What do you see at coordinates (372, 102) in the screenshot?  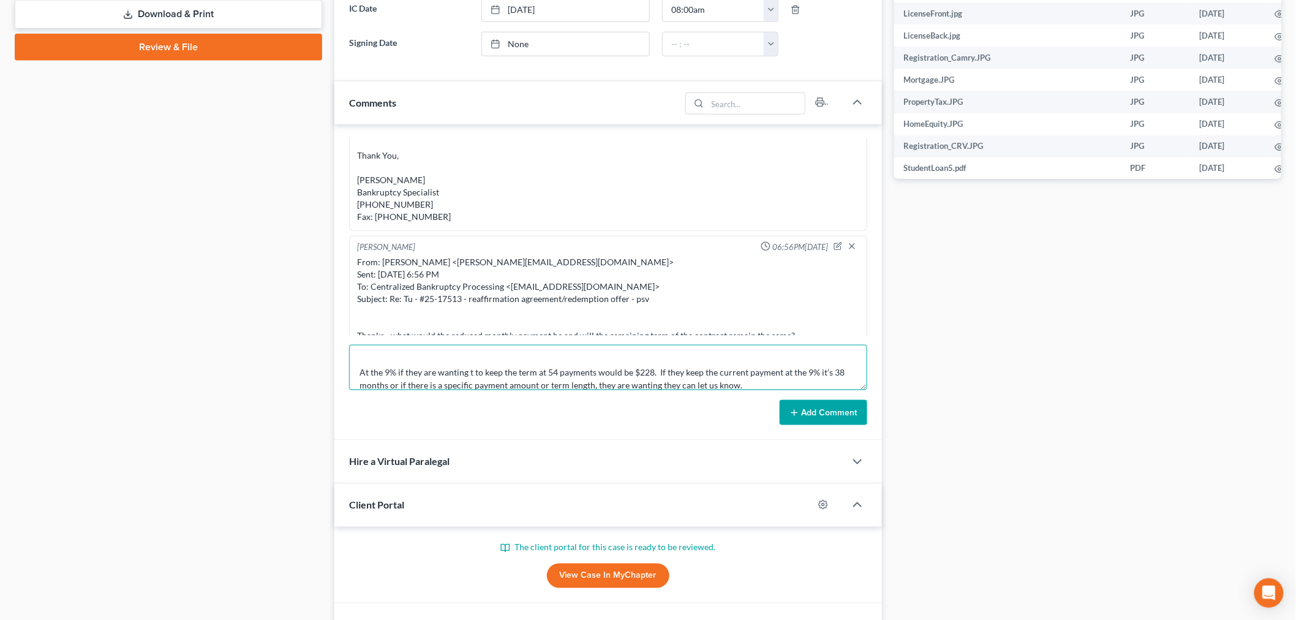 I see `span: Comments` at bounding box center [372, 102].